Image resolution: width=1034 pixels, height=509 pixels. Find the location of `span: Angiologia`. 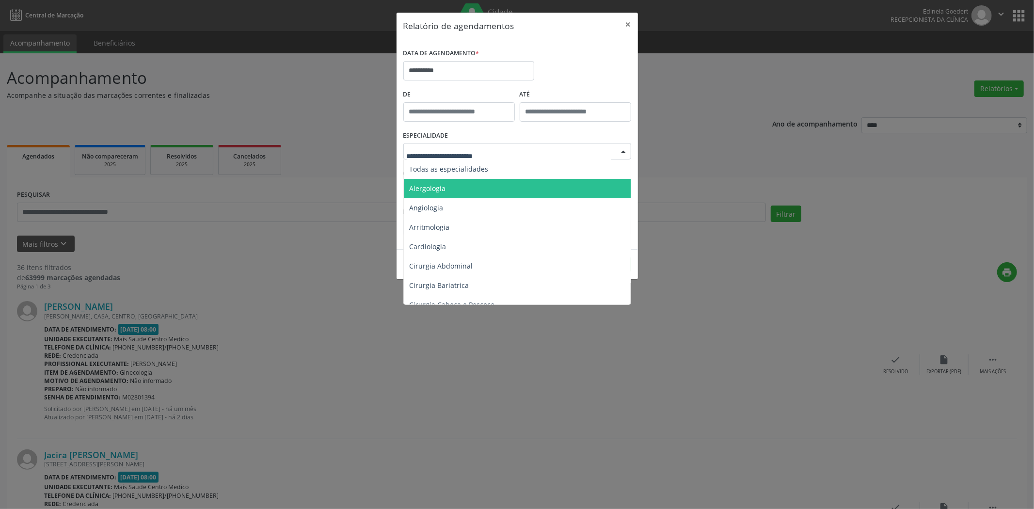

span: Angiologia is located at coordinates (427, 208).